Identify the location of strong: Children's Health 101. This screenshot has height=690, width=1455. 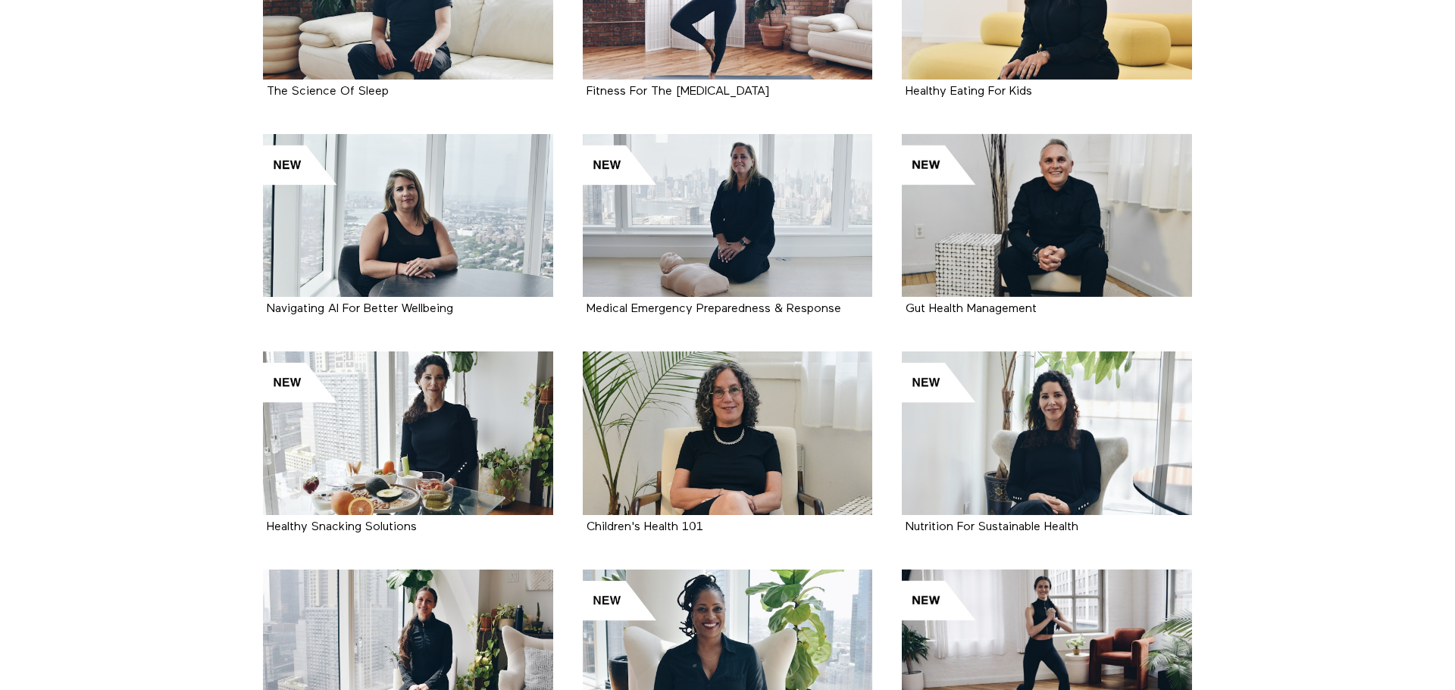
(645, 527).